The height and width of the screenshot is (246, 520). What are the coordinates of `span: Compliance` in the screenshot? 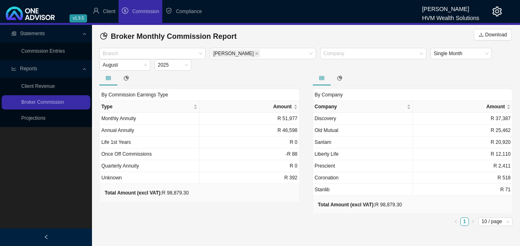 It's located at (188, 11).